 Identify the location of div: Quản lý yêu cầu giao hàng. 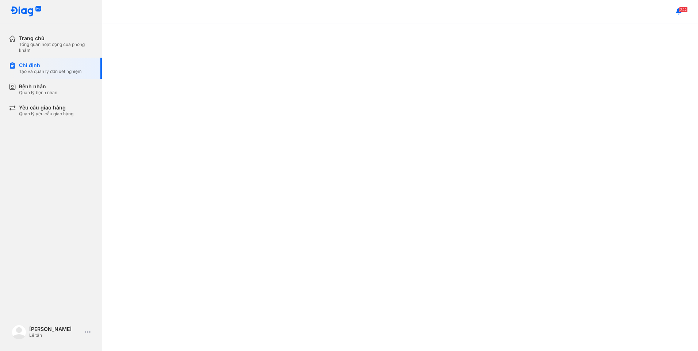
(46, 114).